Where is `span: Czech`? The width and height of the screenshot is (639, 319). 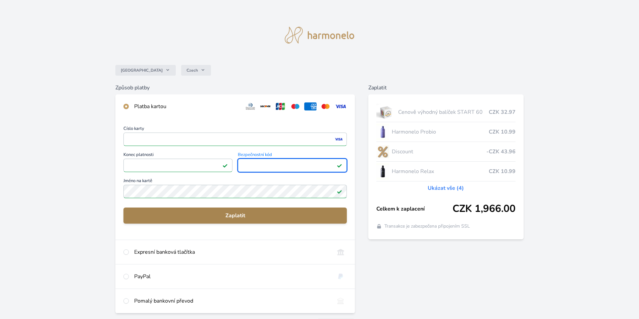 span: Czech is located at coordinates (192, 70).